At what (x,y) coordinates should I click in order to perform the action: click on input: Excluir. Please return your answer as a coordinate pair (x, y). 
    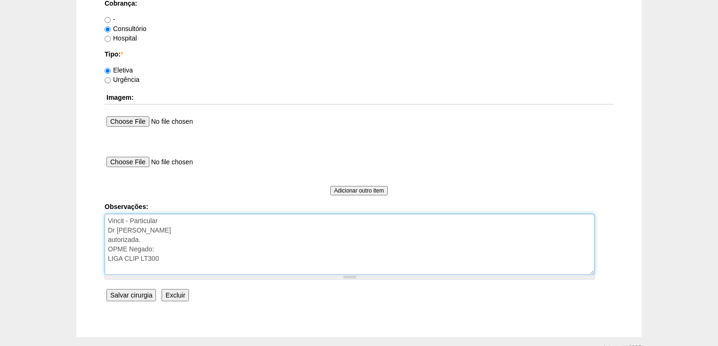
    Looking at the image, I should click on (175, 295).